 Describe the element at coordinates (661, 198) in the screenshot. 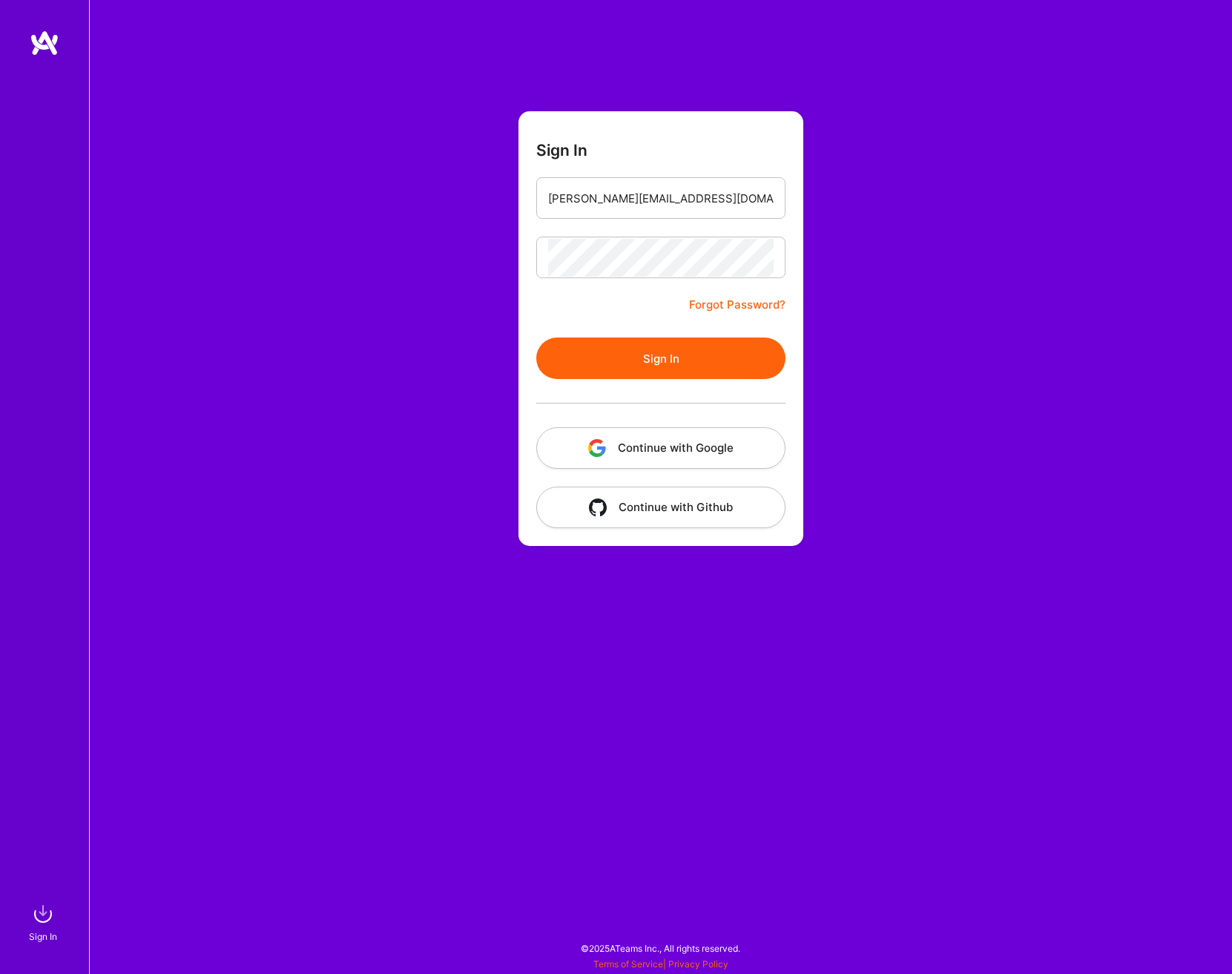

I see `input: Email...` at that location.